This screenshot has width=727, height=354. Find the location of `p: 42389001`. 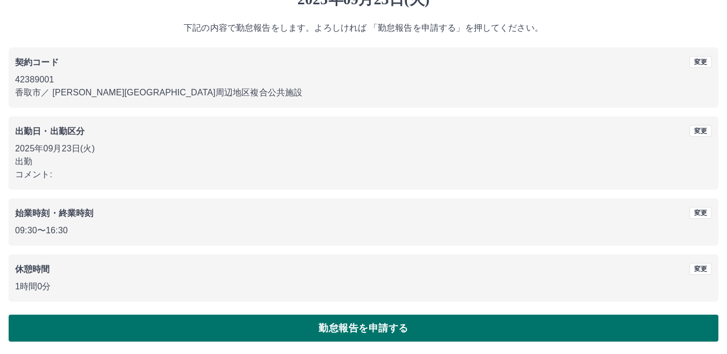

p: 42389001 is located at coordinates (363, 80).